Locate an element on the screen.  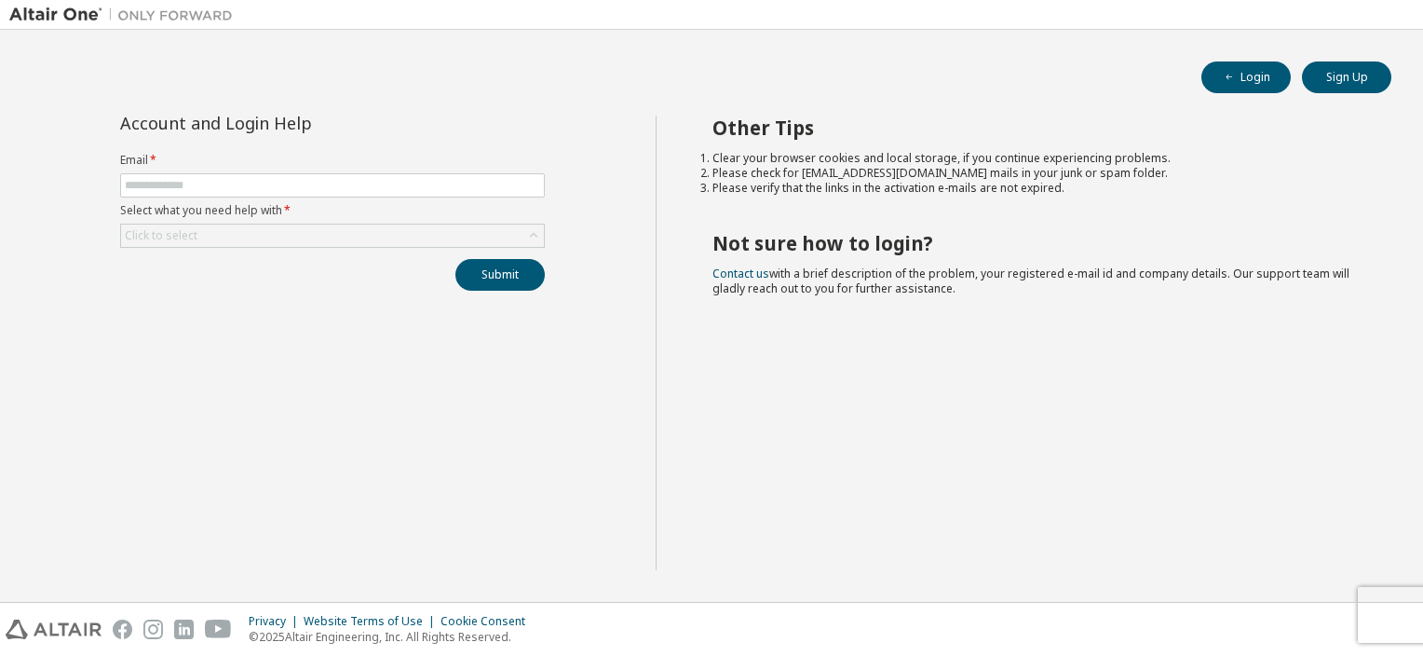
img: Altair One is located at coordinates (126, 15).